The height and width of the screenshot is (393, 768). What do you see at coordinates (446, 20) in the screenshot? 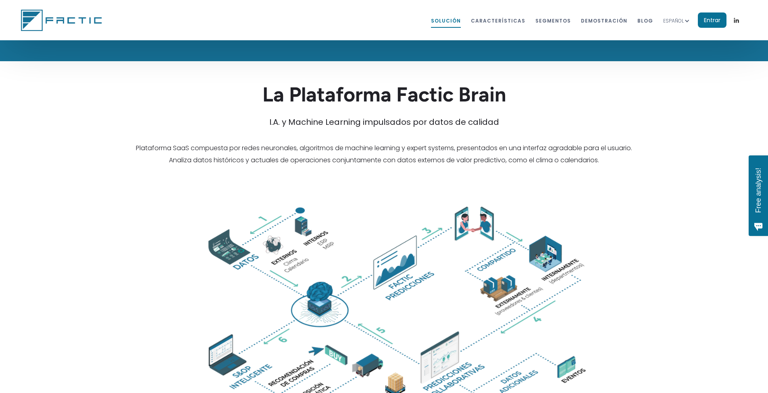
I see `a: Solución` at bounding box center [446, 20].